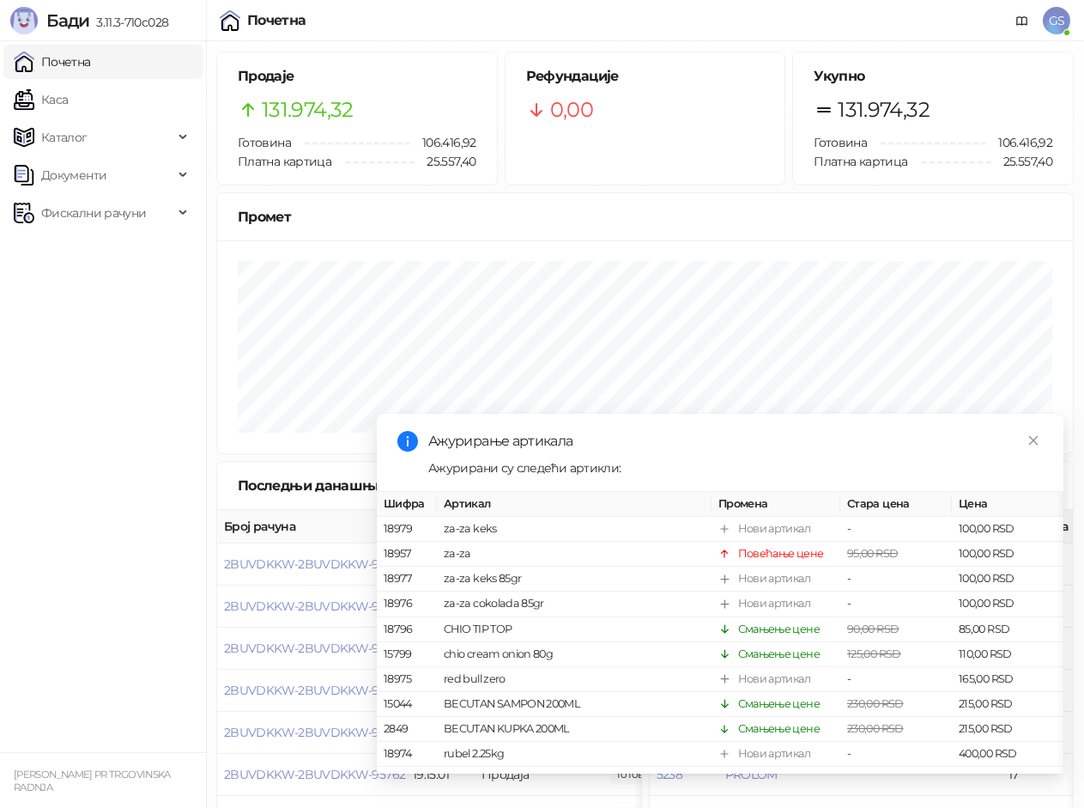  I want to click on td: za-za cokolada 85gr, so click(574, 604).